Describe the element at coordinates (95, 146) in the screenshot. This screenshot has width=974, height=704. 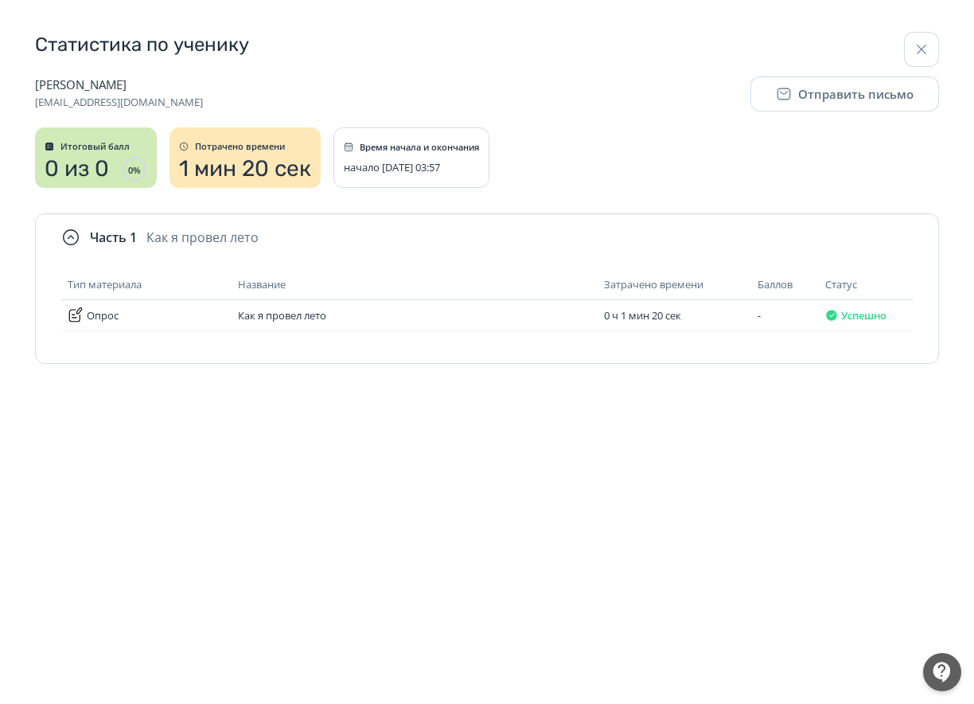
I see `span: Итоговый балл` at that location.